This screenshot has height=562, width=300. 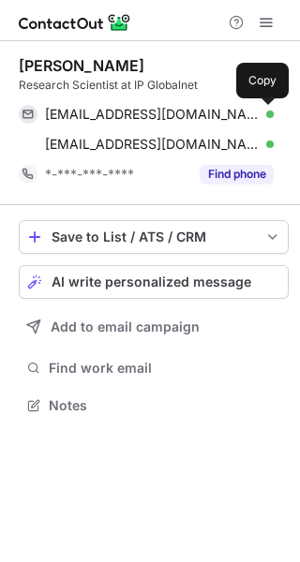 I want to click on button: save-profile-one-click, so click(x=154, y=237).